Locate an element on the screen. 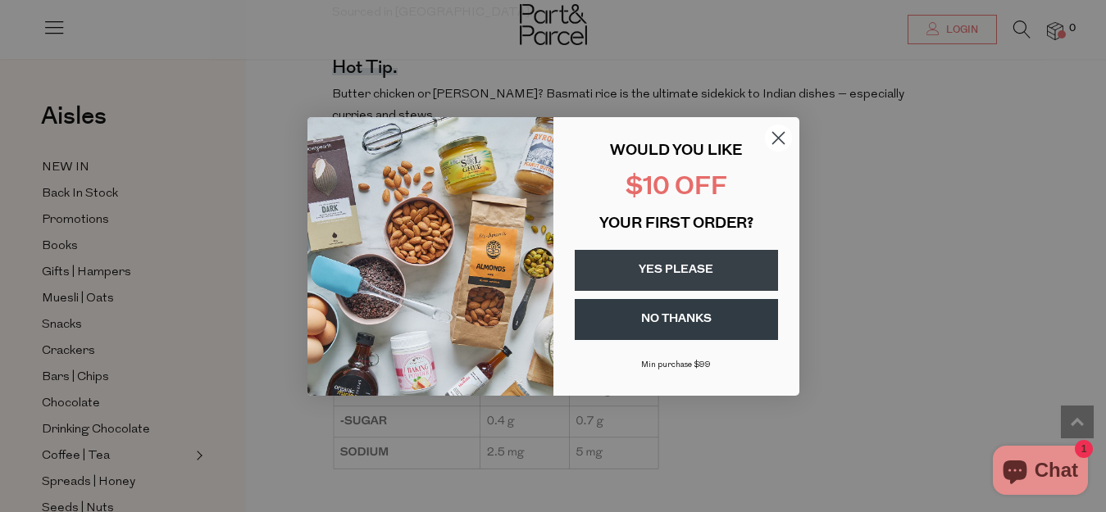 The image size is (1106, 512). button: YES PLEASE is located at coordinates (676, 271).